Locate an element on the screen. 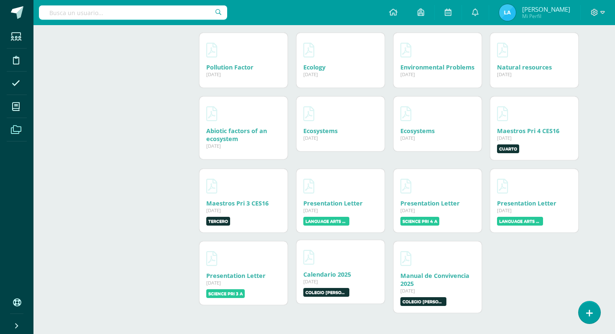 This screenshot has height=334, width=615. div: Descargar Manual de Convivencia 2025.pdf is located at coordinates (438, 279).